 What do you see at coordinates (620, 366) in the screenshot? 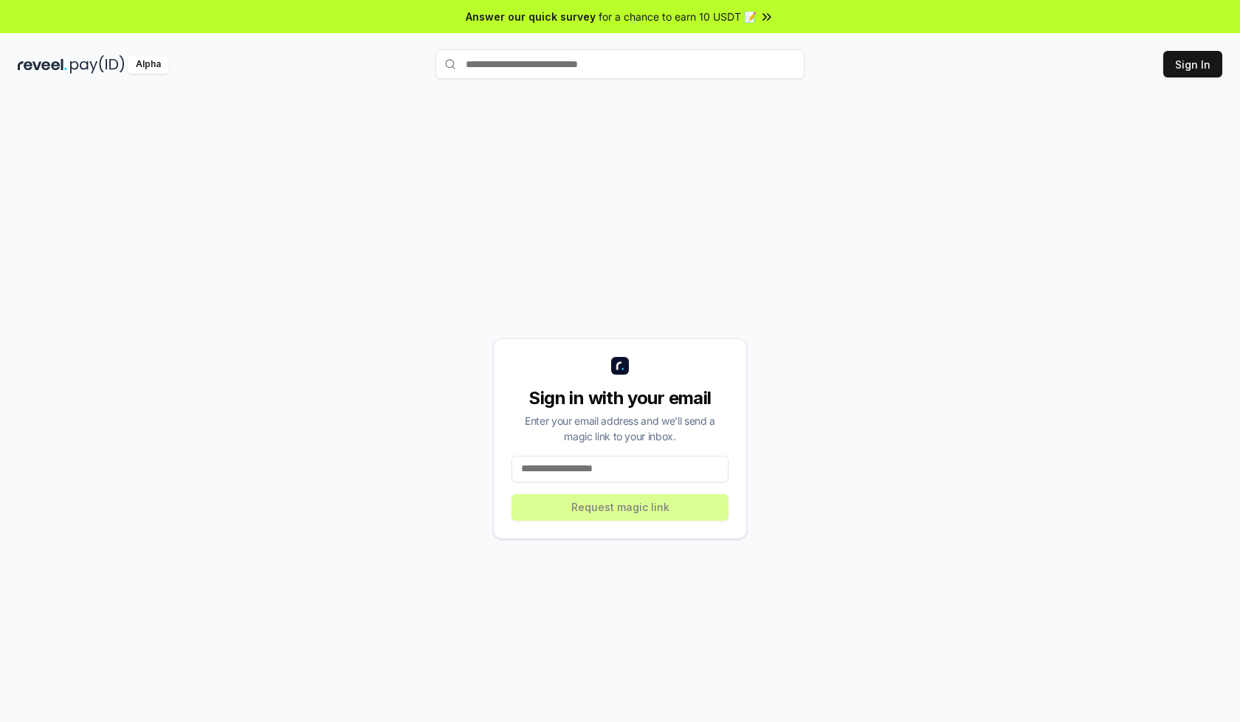
I see `img: logo_small` at bounding box center [620, 366].